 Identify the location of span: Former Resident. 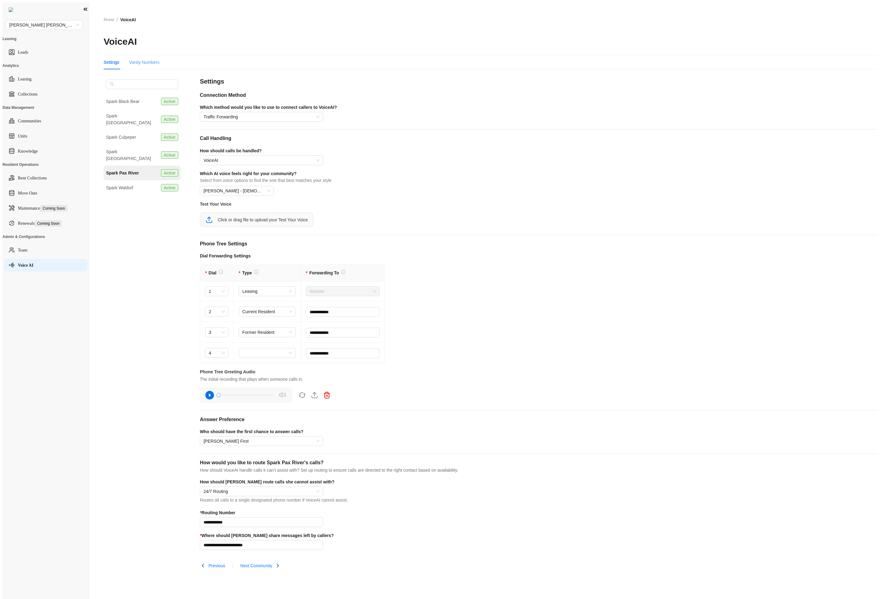
(267, 333).